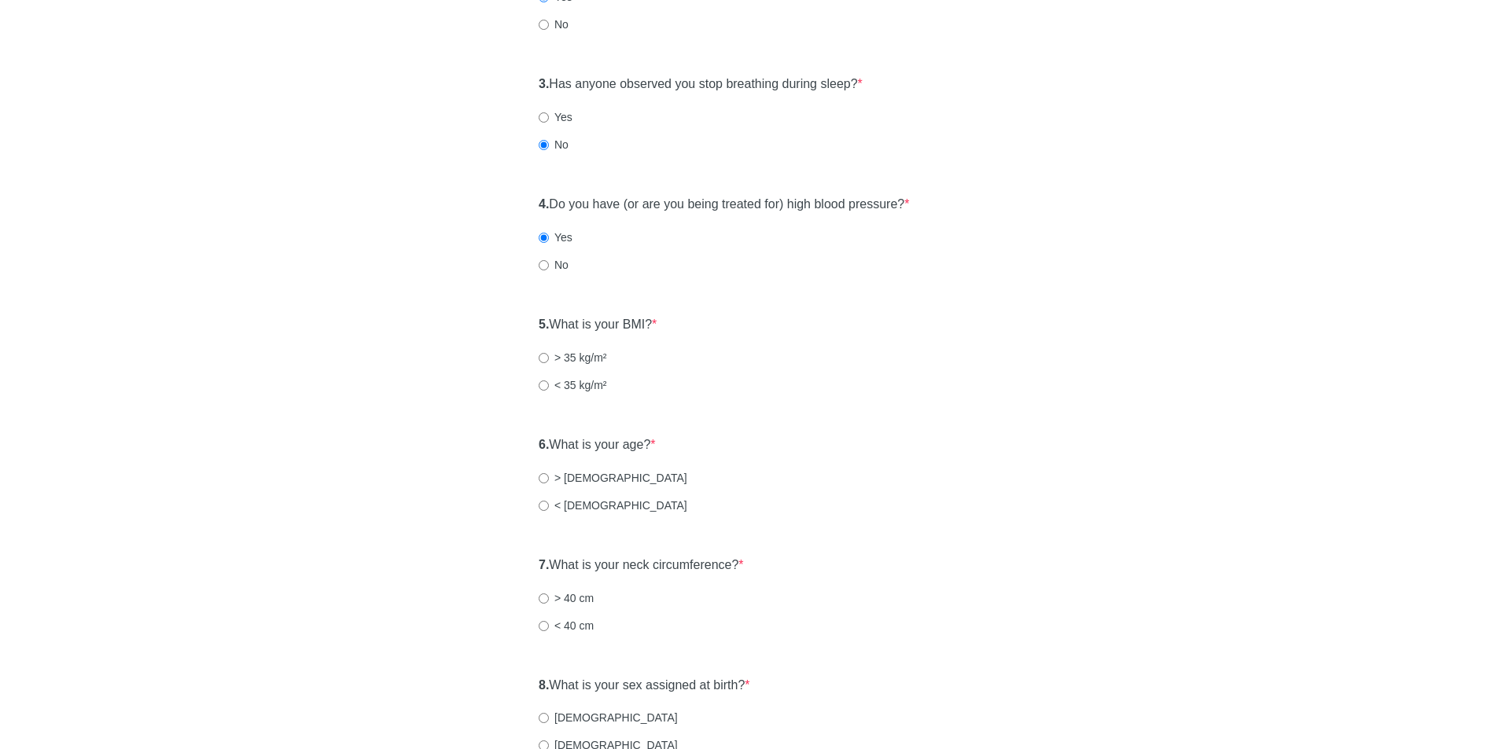 This screenshot has width=1498, height=749. Describe the element at coordinates (723, 204) in the screenshot. I see `label: Do you have (or are you being treated for) high blood pressure?` at that location.